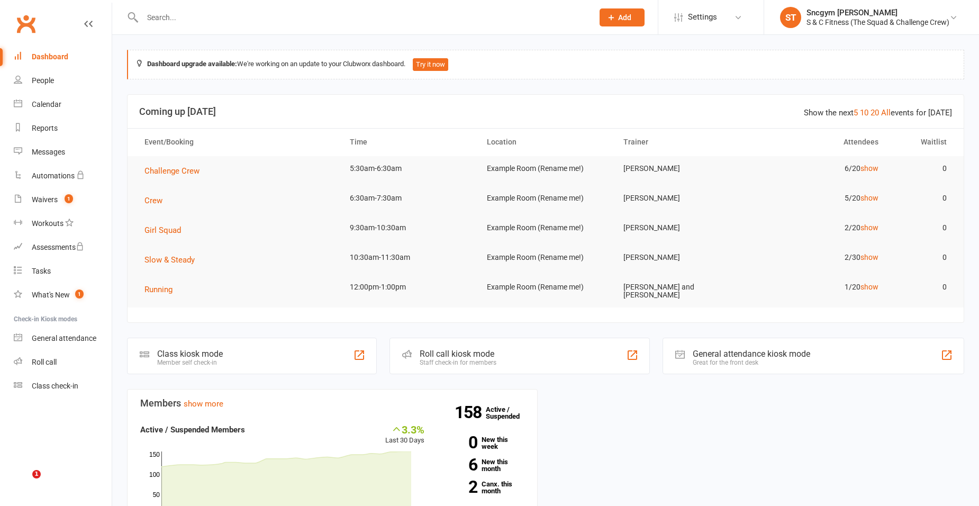 Image resolution: width=979 pixels, height=506 pixels. I want to click on strong: 2, so click(459, 487).